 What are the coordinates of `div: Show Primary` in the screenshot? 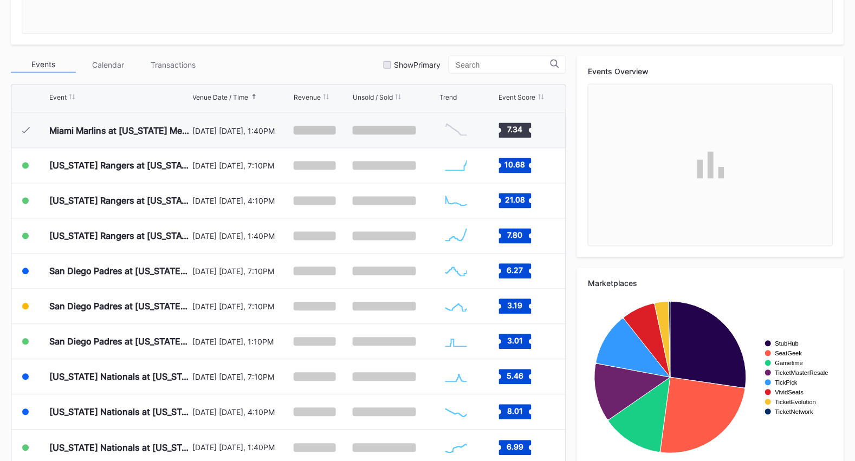 It's located at (417, 64).